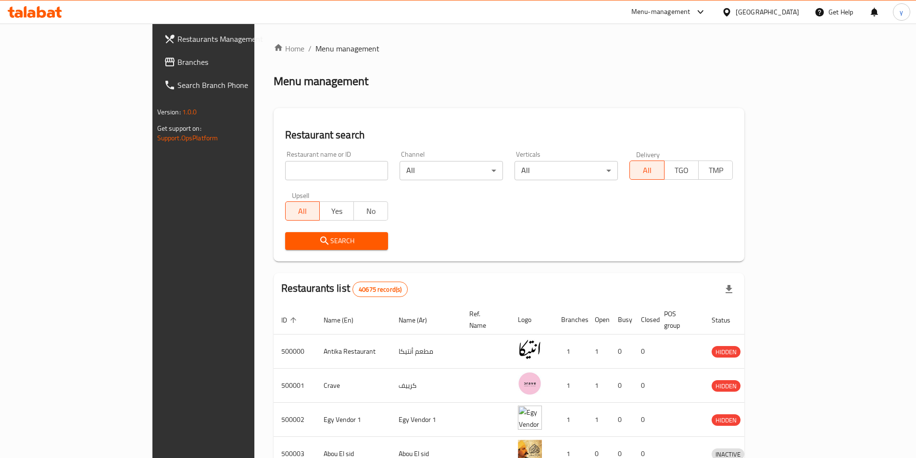 The height and width of the screenshot is (458, 916). I want to click on span: Search, so click(337, 241).